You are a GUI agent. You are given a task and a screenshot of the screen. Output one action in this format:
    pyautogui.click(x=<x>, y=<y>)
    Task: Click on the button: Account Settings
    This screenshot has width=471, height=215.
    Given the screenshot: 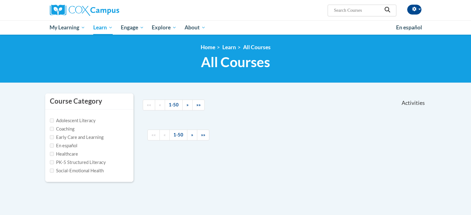 What is the action you would take?
    pyautogui.click(x=414, y=10)
    